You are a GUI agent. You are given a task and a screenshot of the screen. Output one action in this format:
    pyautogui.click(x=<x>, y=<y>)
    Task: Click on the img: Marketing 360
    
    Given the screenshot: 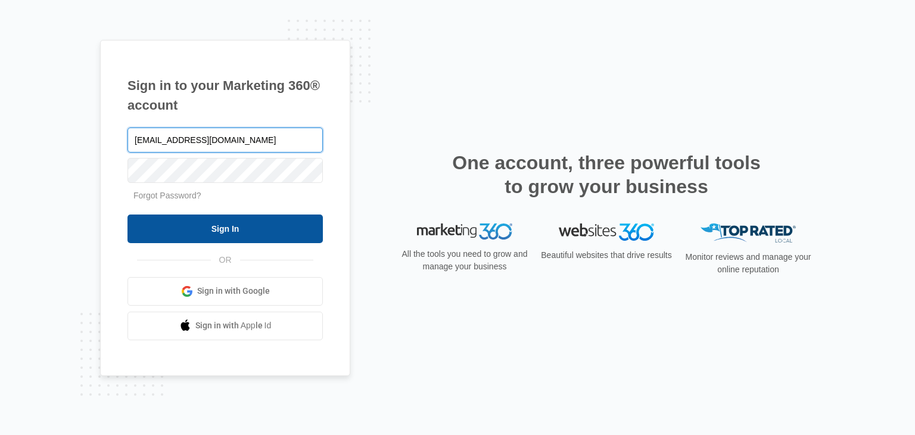 What is the action you would take?
    pyautogui.click(x=465, y=232)
    